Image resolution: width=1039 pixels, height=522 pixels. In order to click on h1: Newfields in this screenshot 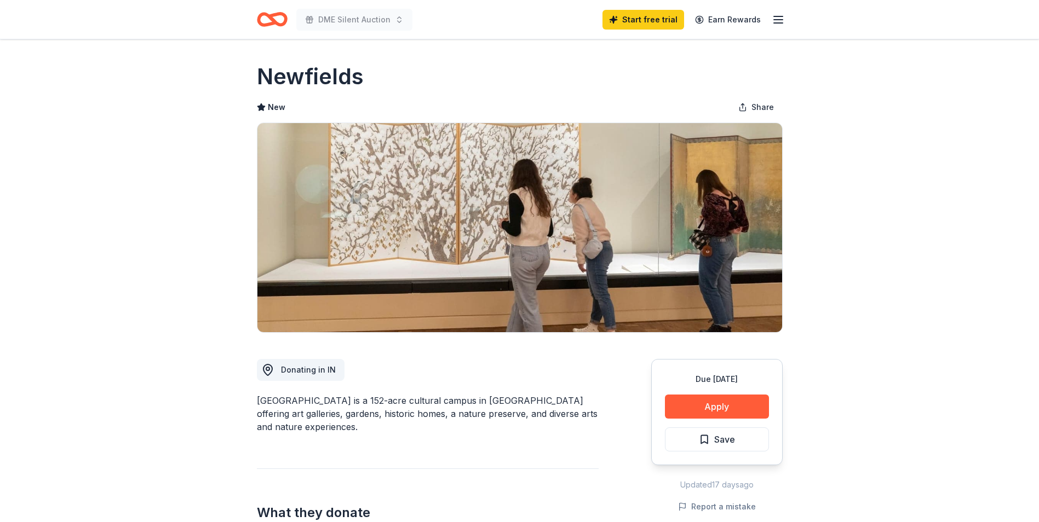, I will do `click(310, 77)`.